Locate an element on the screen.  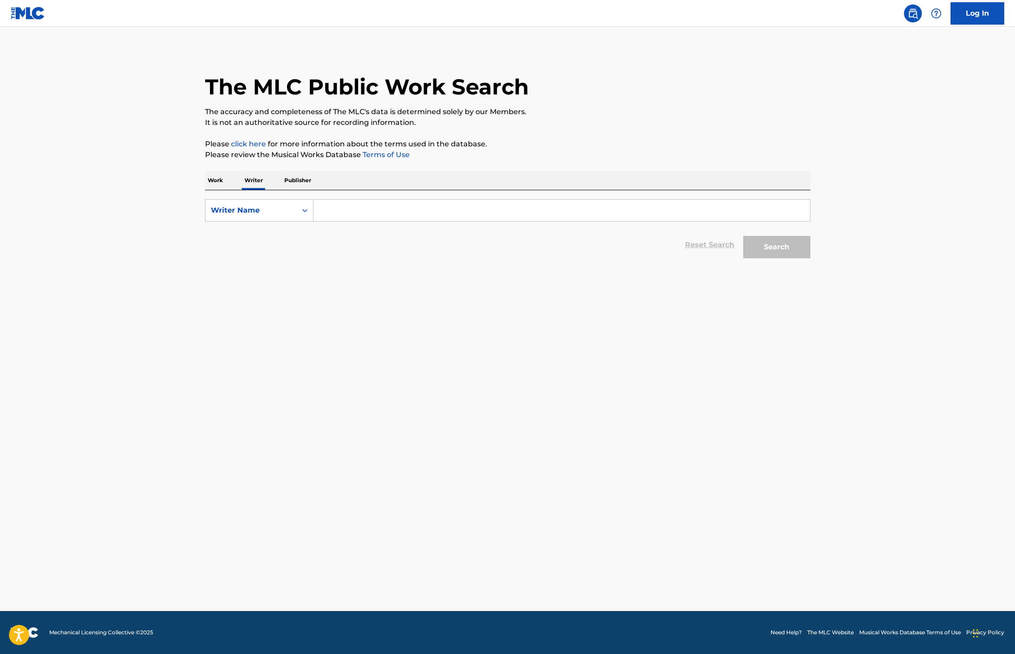
form: Search Form is located at coordinates (508, 231).